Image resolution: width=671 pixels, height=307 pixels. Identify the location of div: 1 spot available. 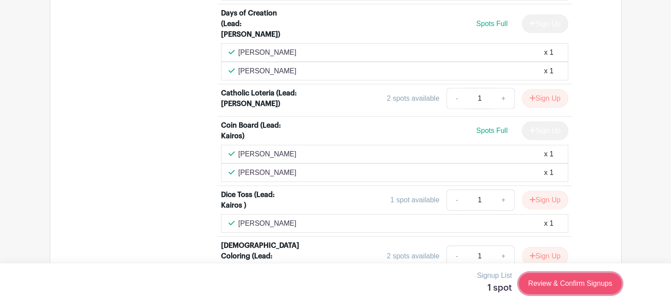
(415, 200).